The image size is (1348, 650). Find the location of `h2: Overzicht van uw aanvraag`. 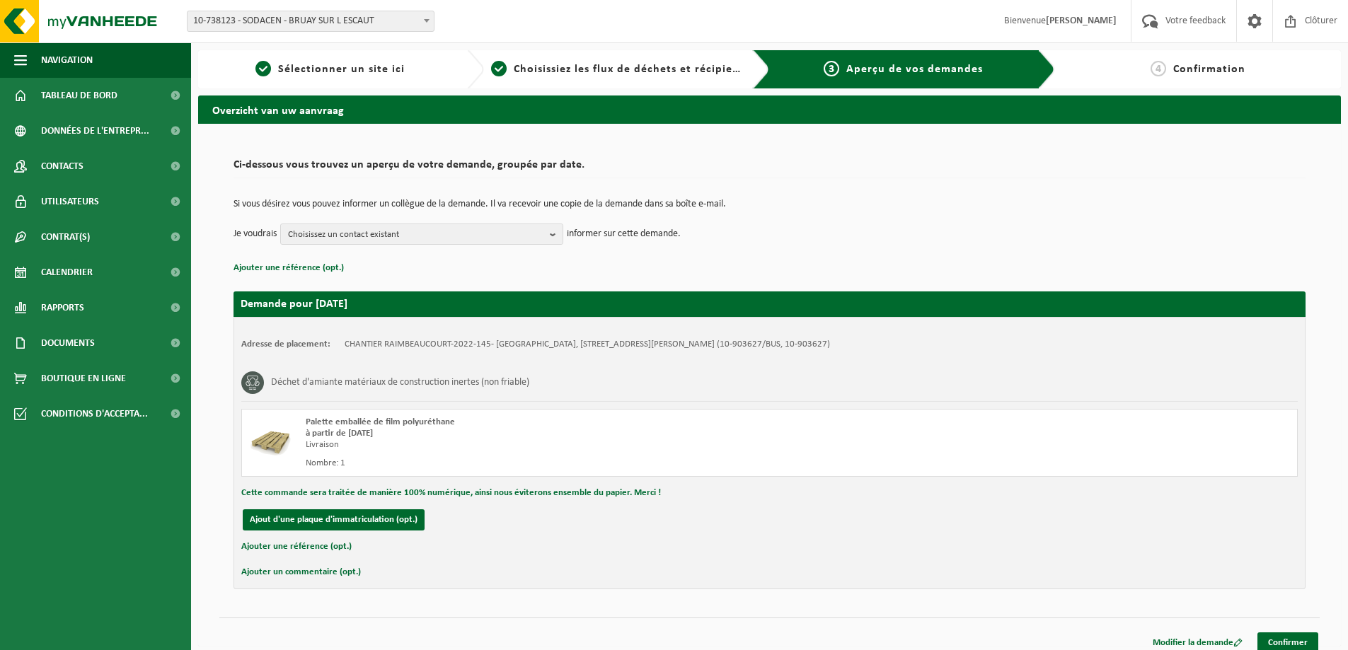

h2: Overzicht van uw aanvraag is located at coordinates (769, 109).